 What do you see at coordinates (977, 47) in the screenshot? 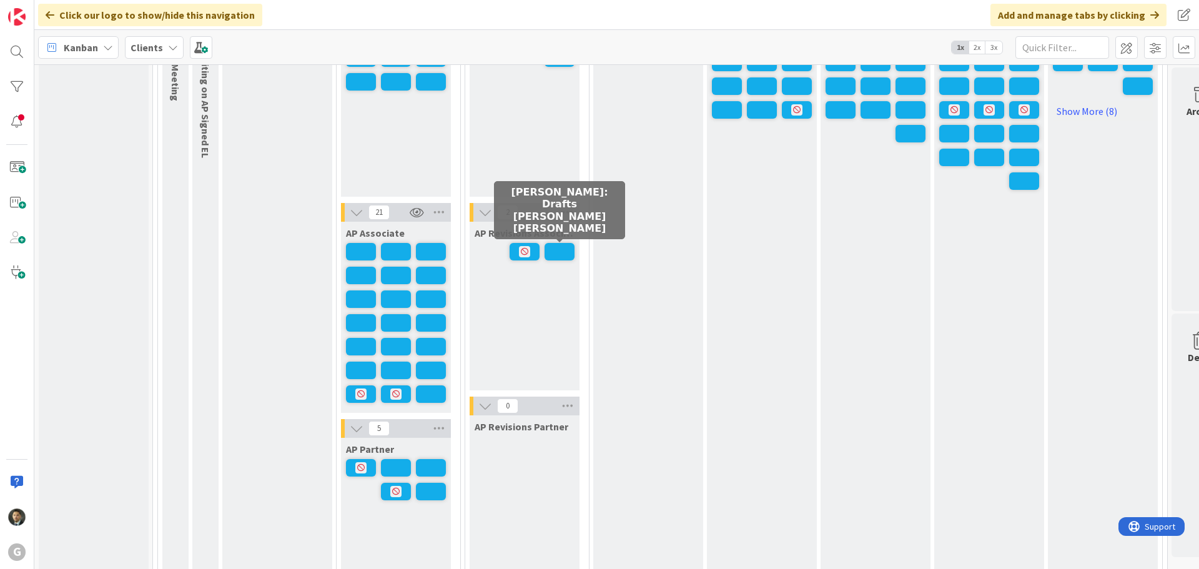
I see `span: 2x` at bounding box center [977, 47].